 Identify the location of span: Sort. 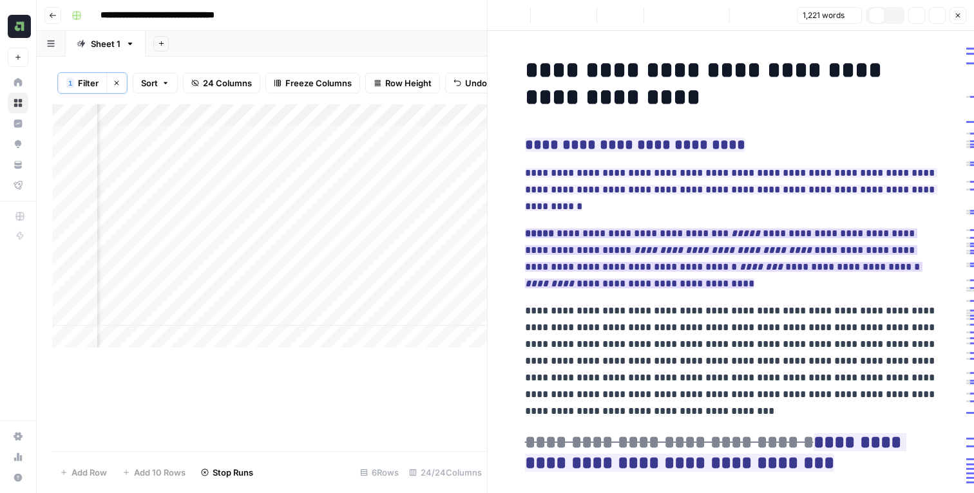
(149, 83).